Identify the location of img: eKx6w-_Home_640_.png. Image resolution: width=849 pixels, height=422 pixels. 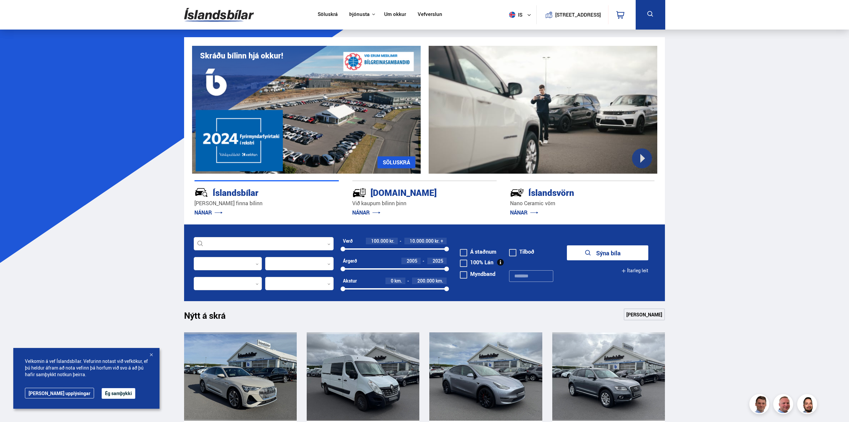
(306, 110).